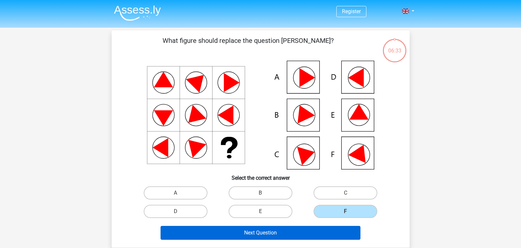 Image resolution: width=521 pixels, height=248 pixels. What do you see at coordinates (137, 13) in the screenshot?
I see `img: Assessly` at bounding box center [137, 13].